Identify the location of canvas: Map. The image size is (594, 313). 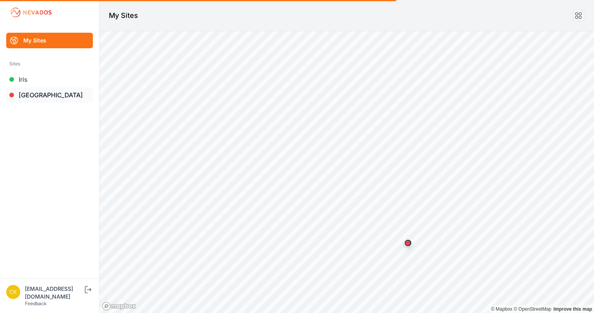
(347, 172).